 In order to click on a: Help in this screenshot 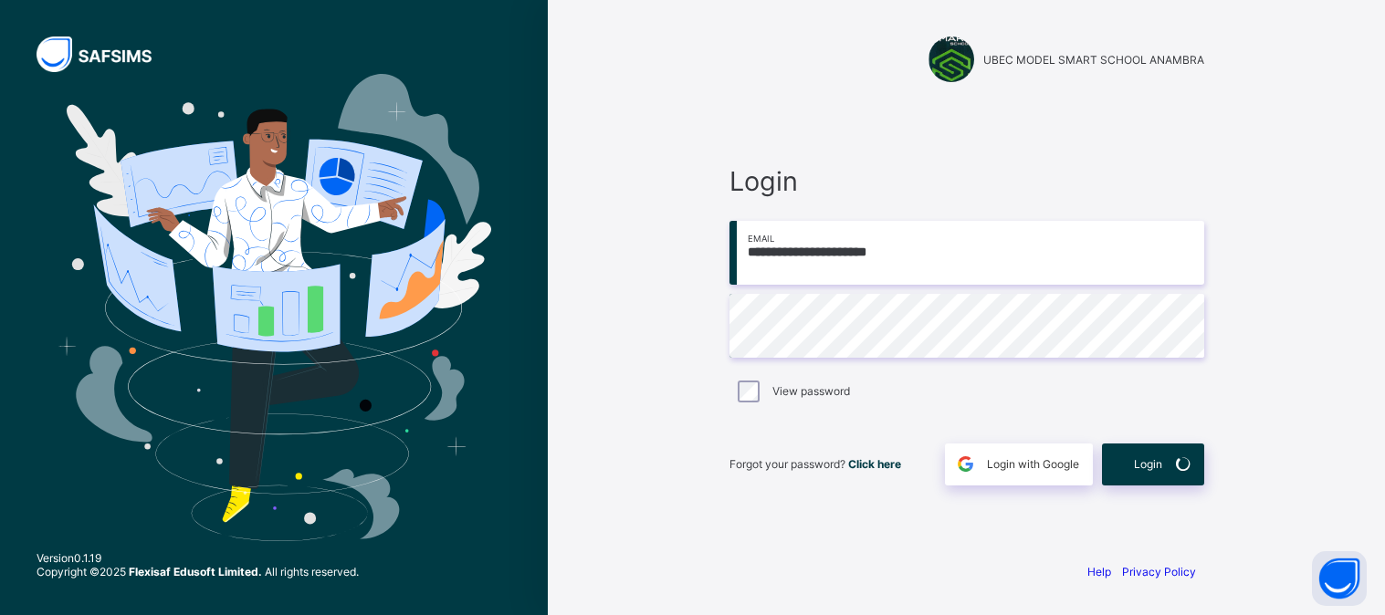, I will do `click(1099, 571)`.